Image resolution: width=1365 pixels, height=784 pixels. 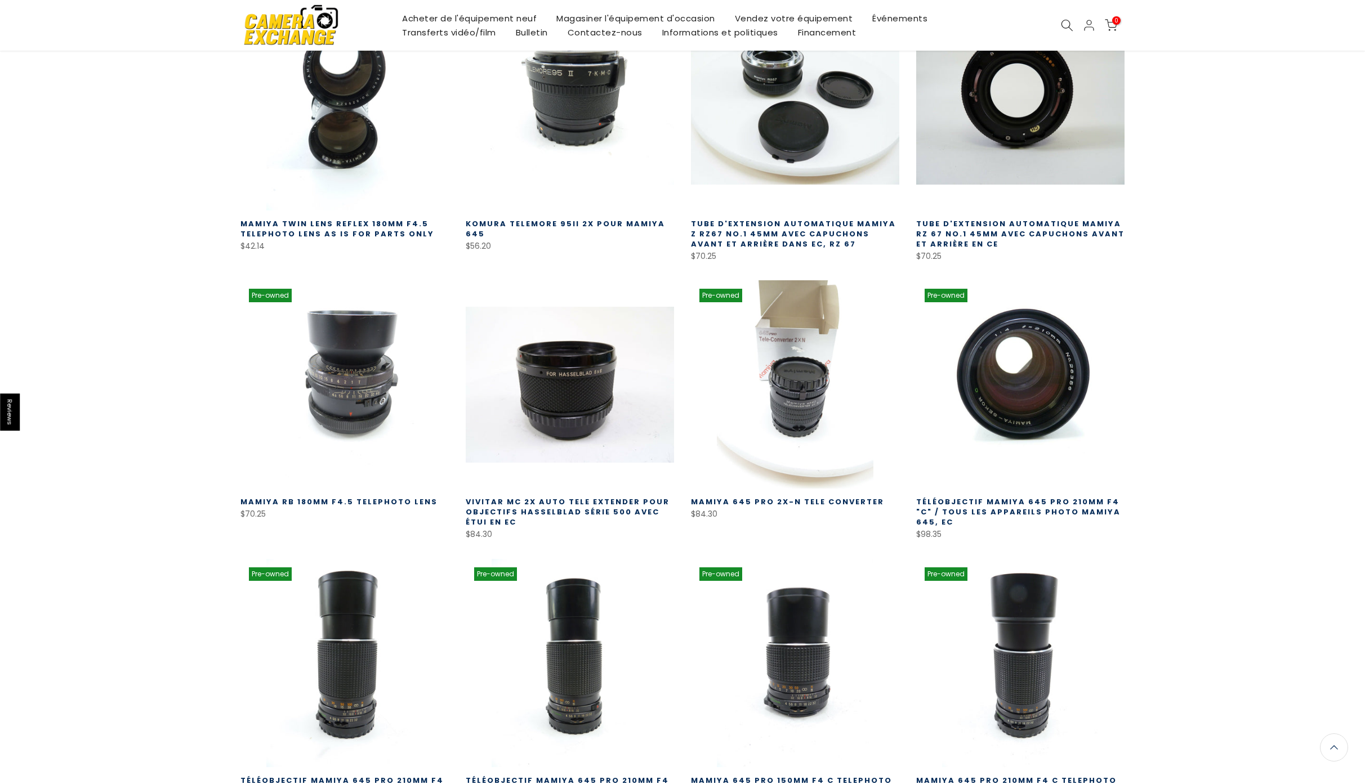 What do you see at coordinates (339, 502) in the screenshot?
I see `a: Mamiya RB 180MM F4.5 Telephoto Lens` at bounding box center [339, 502].